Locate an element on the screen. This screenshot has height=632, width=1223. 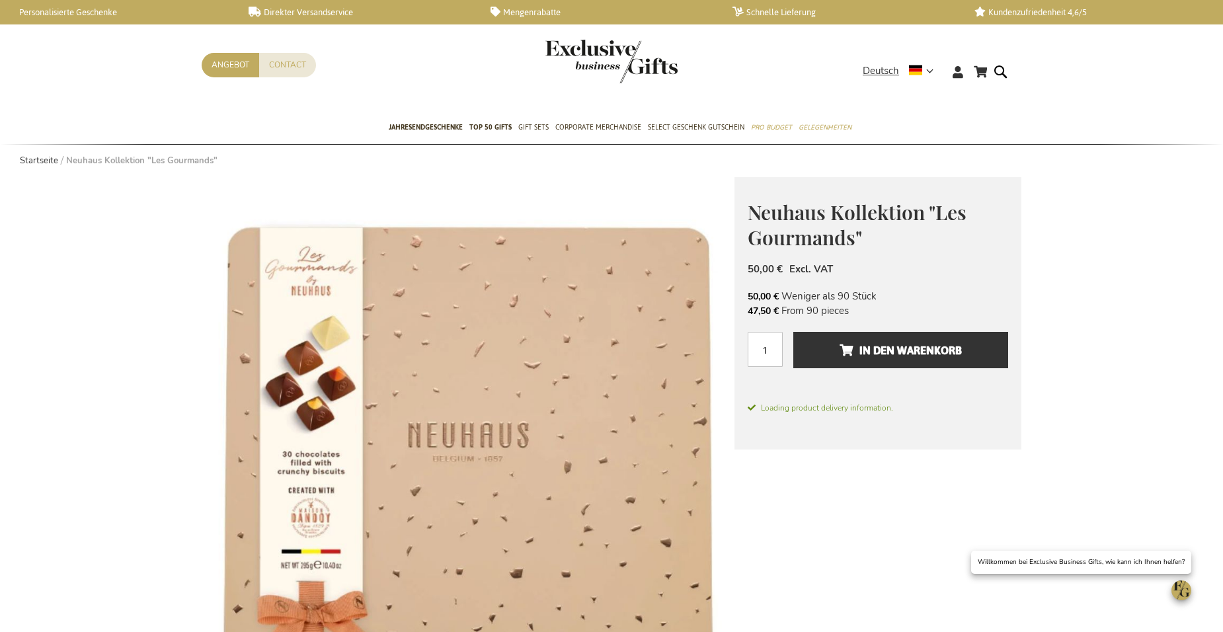
span: Loading product delivery information. is located at coordinates (878, 408).